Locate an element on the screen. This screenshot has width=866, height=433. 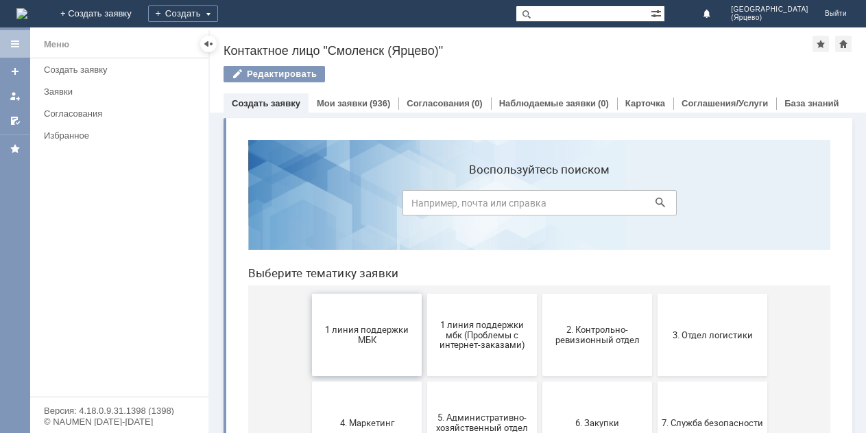
span: 4. Маркетинг is located at coordinates (130, 293).